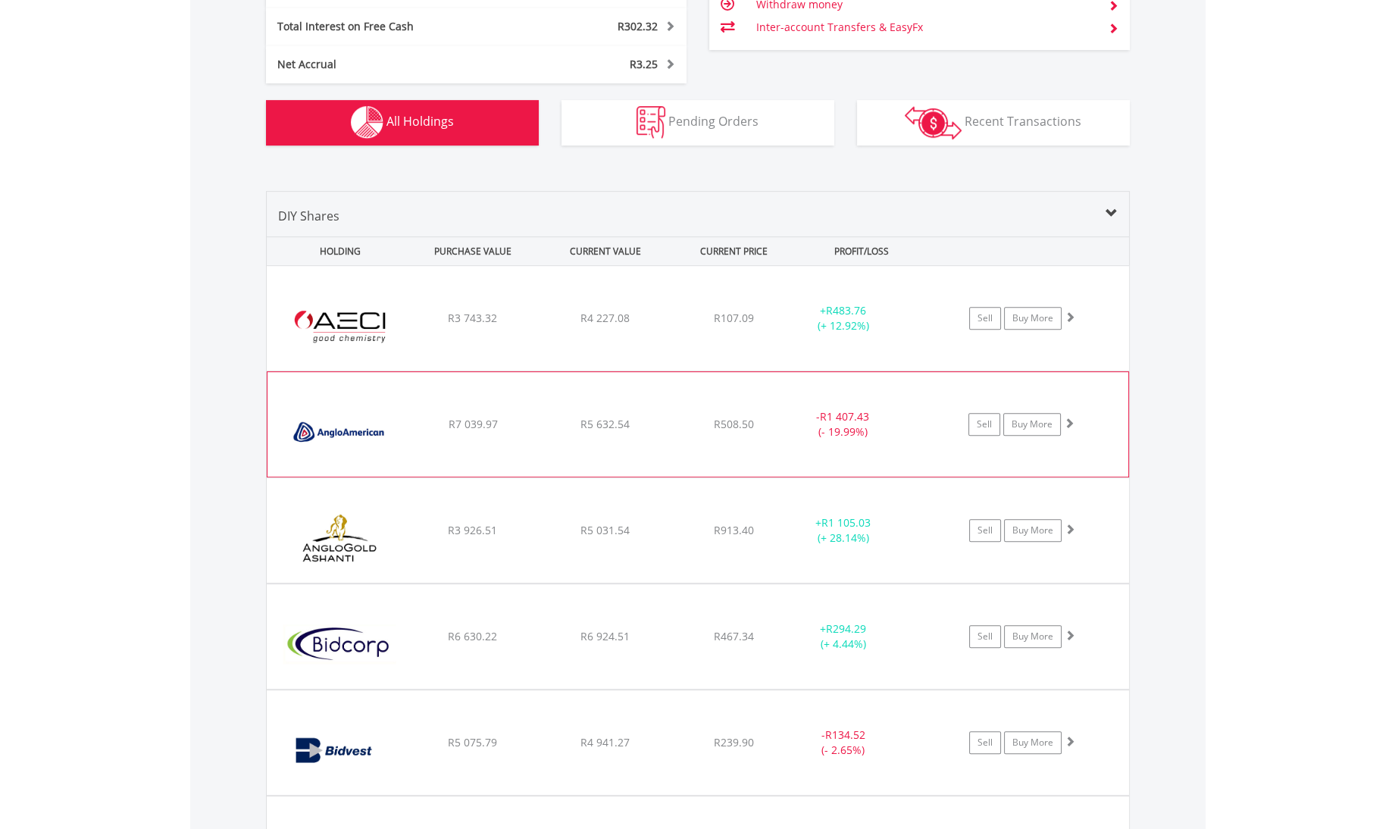 This screenshot has height=829, width=1395. I want to click on div: + (+ 28.14%), so click(843, 530).